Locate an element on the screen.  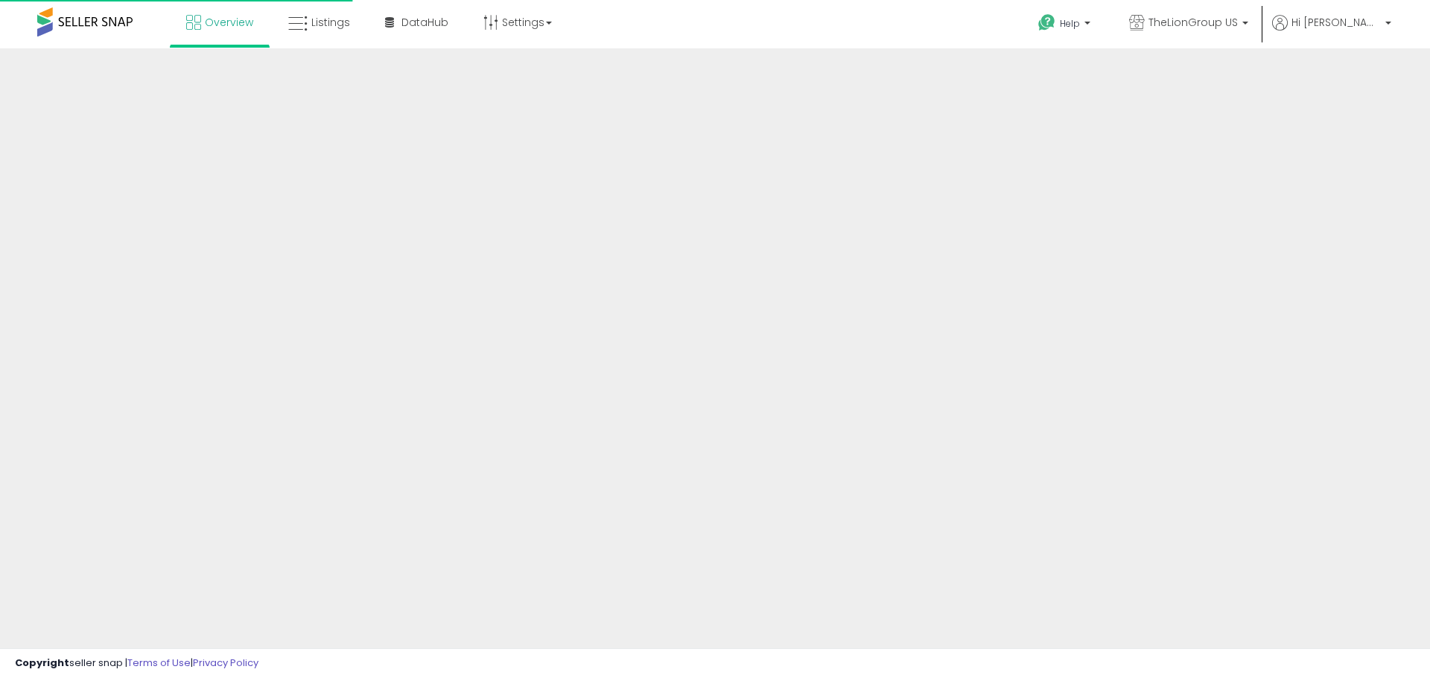
span: Help is located at coordinates (1069, 23).